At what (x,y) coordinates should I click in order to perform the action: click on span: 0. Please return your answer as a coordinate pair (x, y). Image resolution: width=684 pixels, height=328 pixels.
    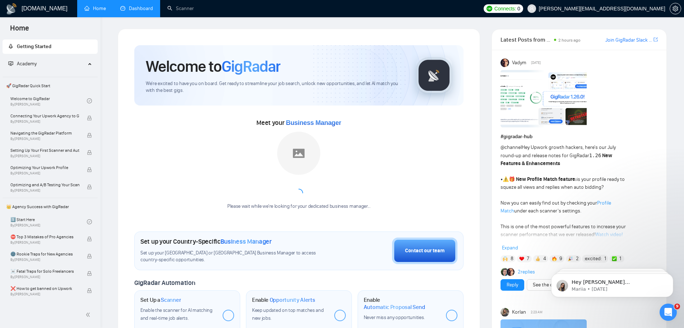
    Looking at the image, I should click on (519, 9).